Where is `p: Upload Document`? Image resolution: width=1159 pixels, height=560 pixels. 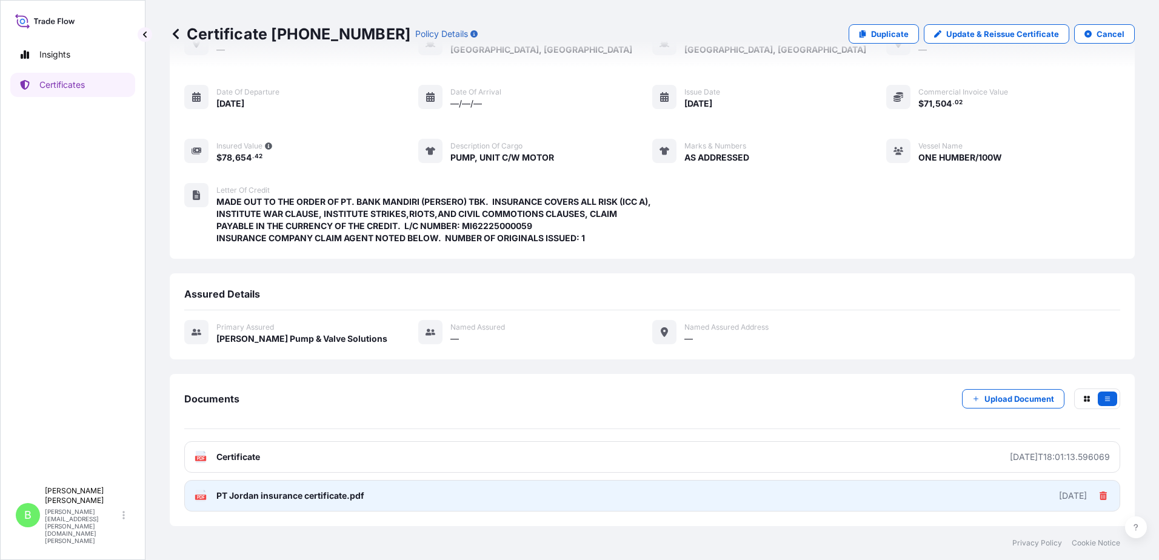
p: Upload Document is located at coordinates (1019, 399).